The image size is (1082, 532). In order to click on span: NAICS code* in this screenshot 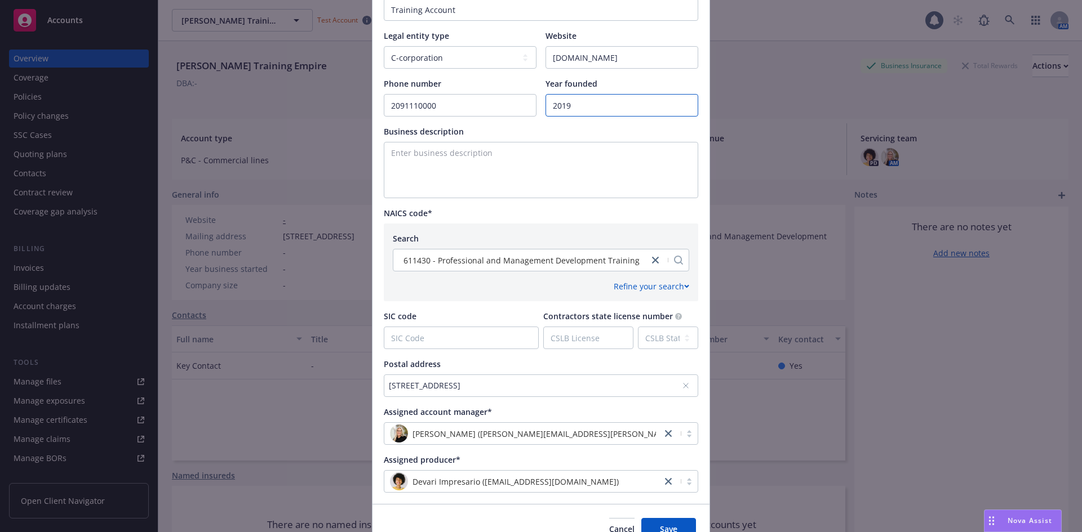, I will do `click(408, 213)`.